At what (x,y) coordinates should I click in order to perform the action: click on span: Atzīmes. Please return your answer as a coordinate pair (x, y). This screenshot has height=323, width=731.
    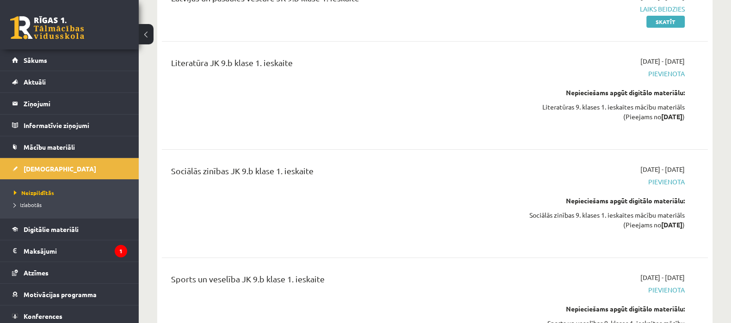
    Looking at the image, I should click on (36, 273).